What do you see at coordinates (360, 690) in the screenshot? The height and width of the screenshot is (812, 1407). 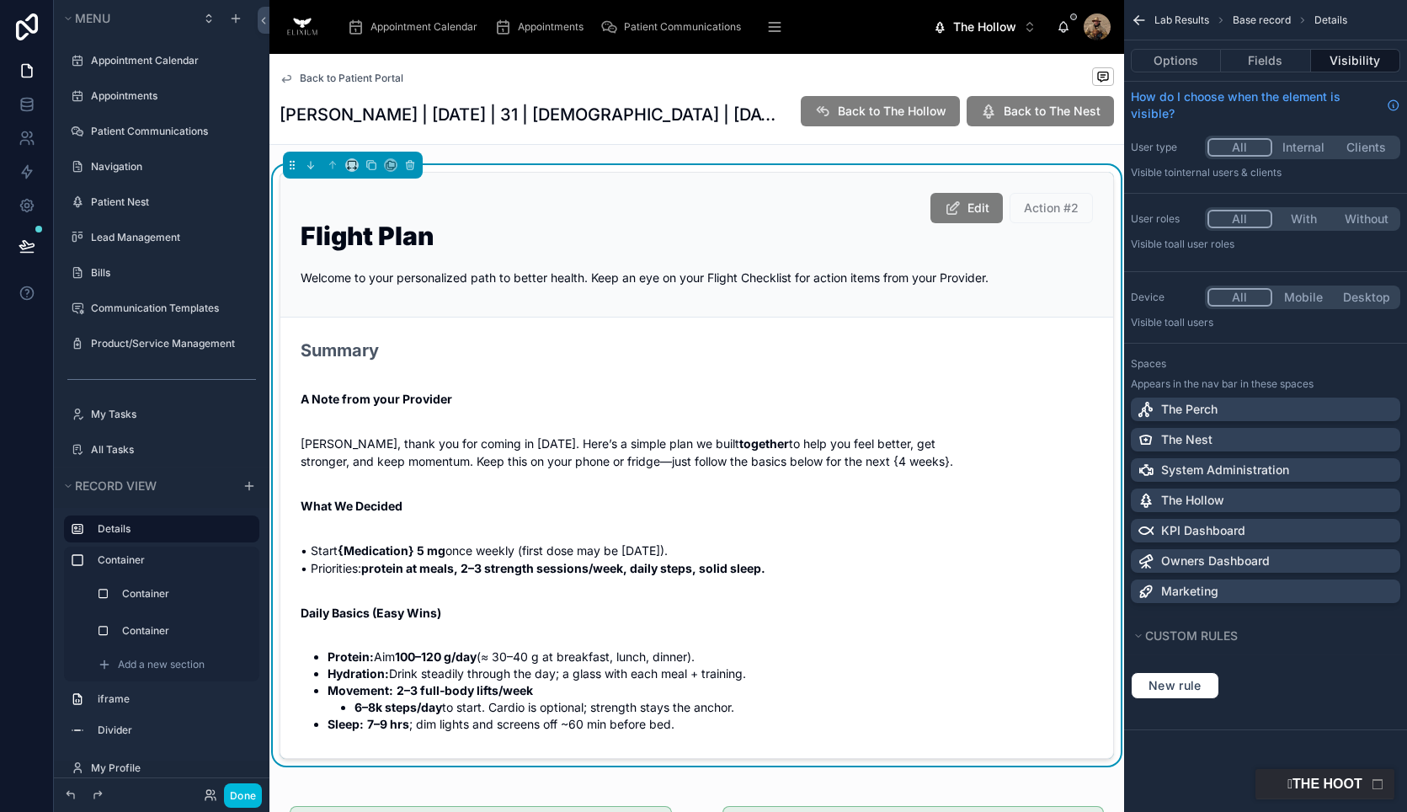 I see `strong: Movement:` at bounding box center [360, 690].